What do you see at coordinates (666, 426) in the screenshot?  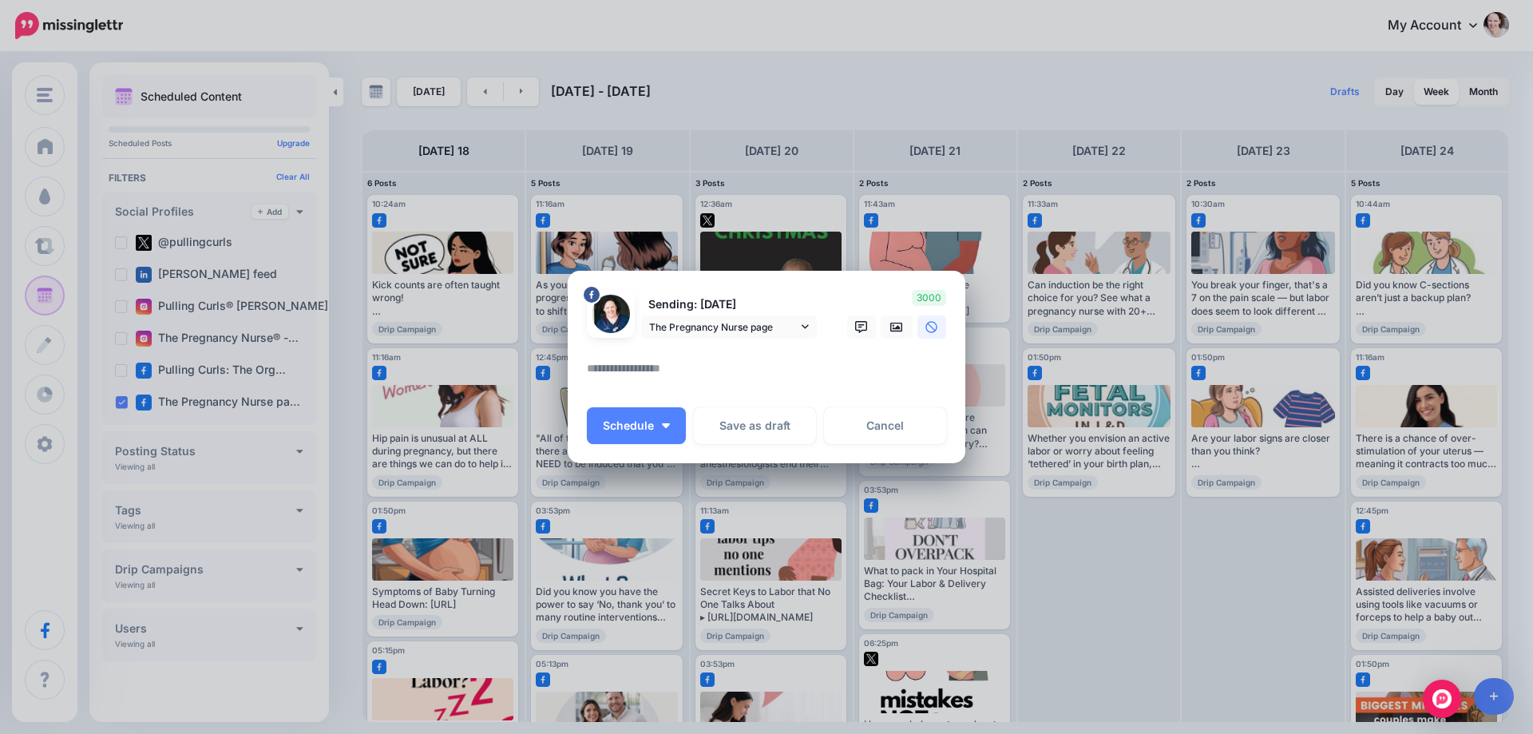 I see `img: arrow-down-white.png` at bounding box center [666, 426].